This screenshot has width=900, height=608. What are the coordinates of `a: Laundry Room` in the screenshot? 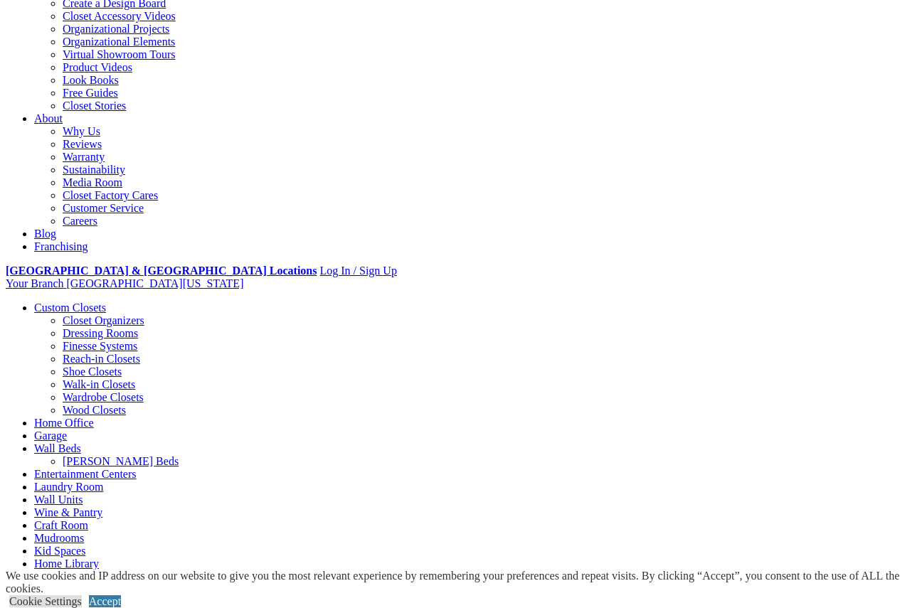 It's located at (68, 487).